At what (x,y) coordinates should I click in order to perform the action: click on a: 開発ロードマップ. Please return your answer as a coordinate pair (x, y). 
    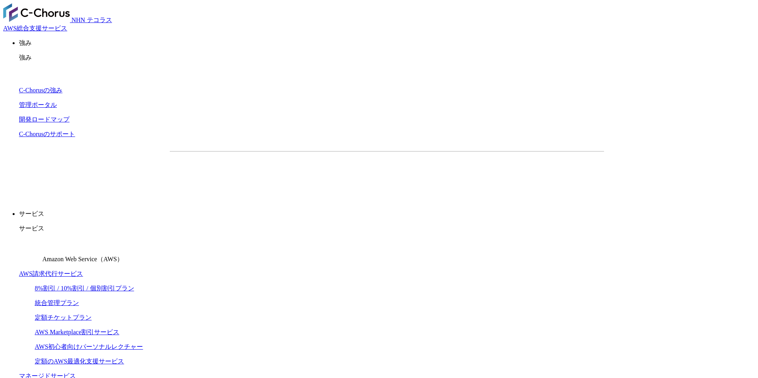
    Looking at the image, I should click on (44, 119).